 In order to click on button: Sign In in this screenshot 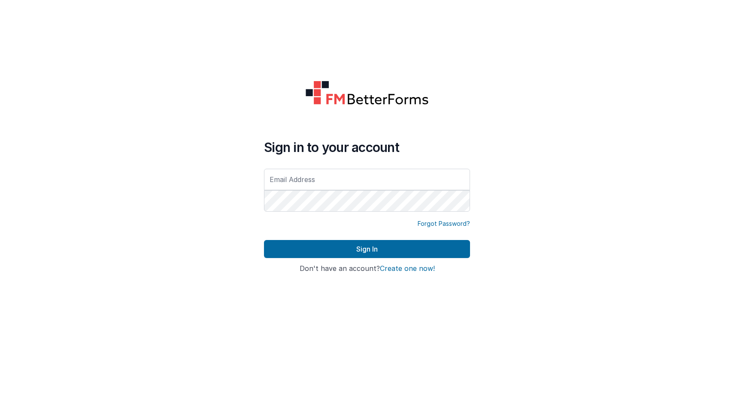, I will do `click(367, 249)`.